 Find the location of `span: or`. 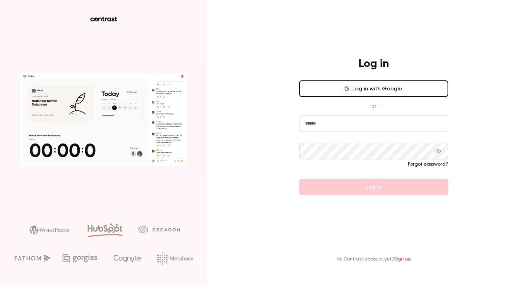

span: or is located at coordinates (374, 106).